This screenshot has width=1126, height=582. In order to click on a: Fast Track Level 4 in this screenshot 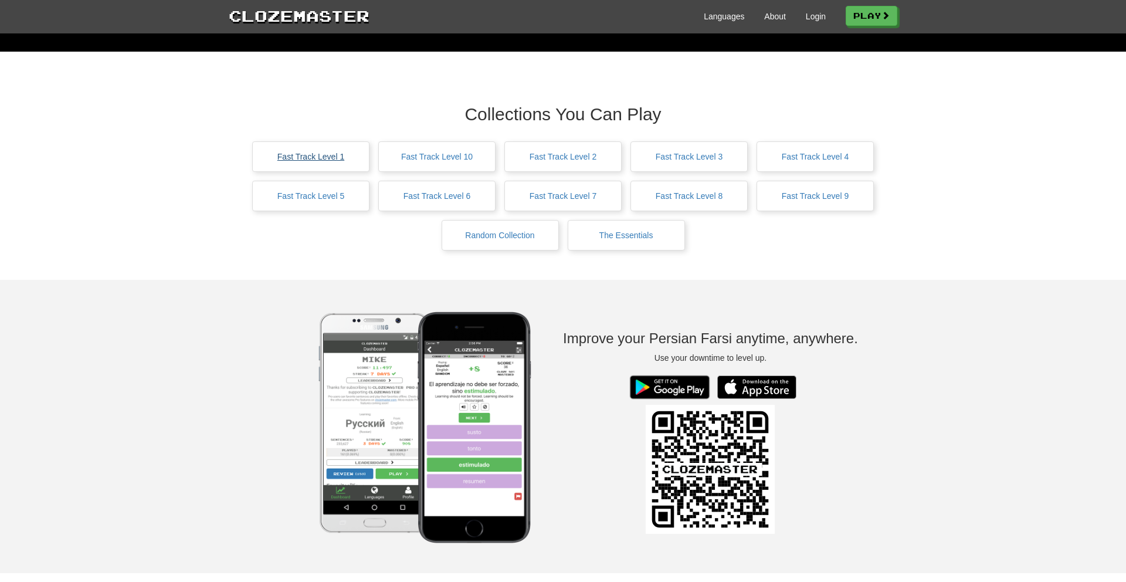, I will do `click(815, 157)`.